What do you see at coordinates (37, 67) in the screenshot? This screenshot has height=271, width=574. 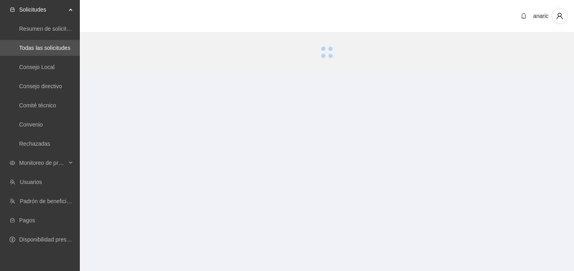 I see `a: Consejo Local` at bounding box center [37, 67].